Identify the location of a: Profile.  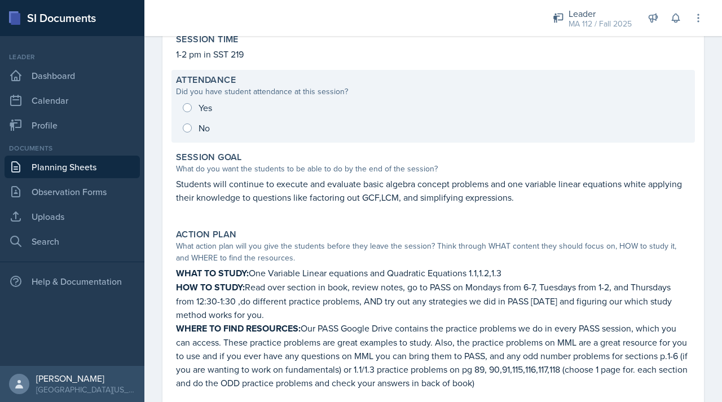
(72, 125).